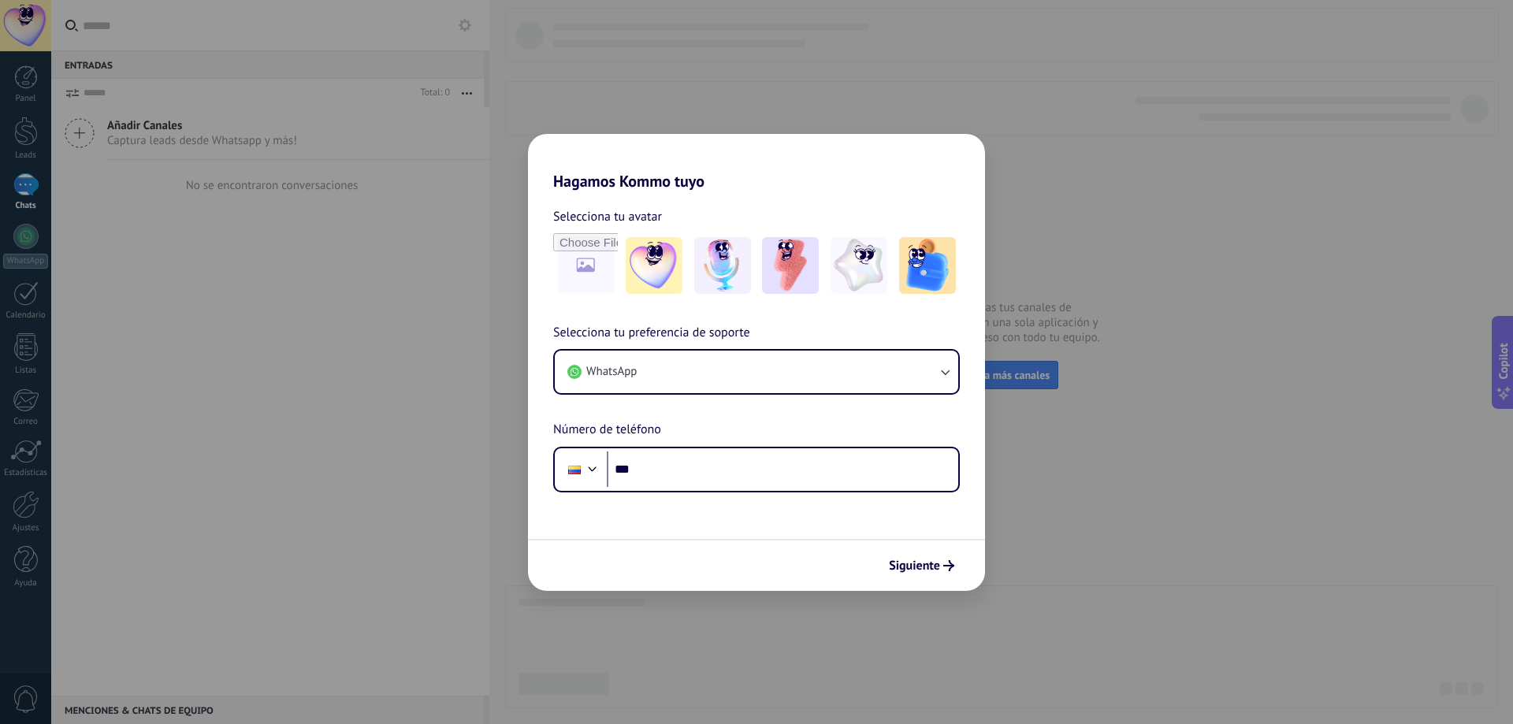  Describe the element at coordinates (652, 333) in the screenshot. I see `span: Selecciona tu preferencia de soporte` at that location.